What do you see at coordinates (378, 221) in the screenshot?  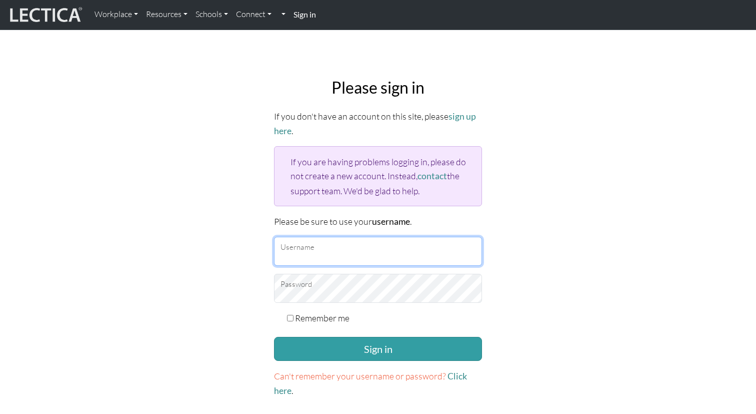 I see `p: Please be sure to use your .` at bounding box center [378, 221].